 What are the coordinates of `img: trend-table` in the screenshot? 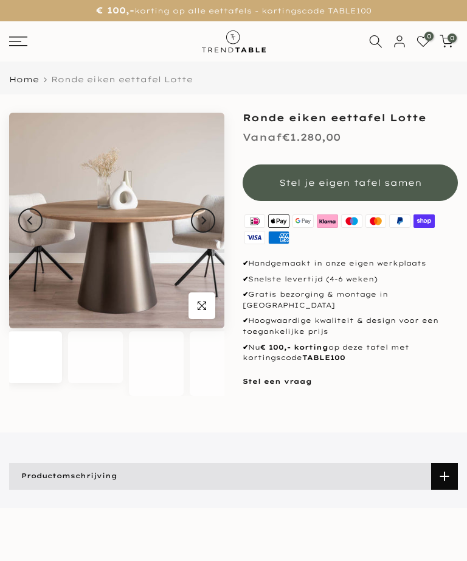 It's located at (234, 41).